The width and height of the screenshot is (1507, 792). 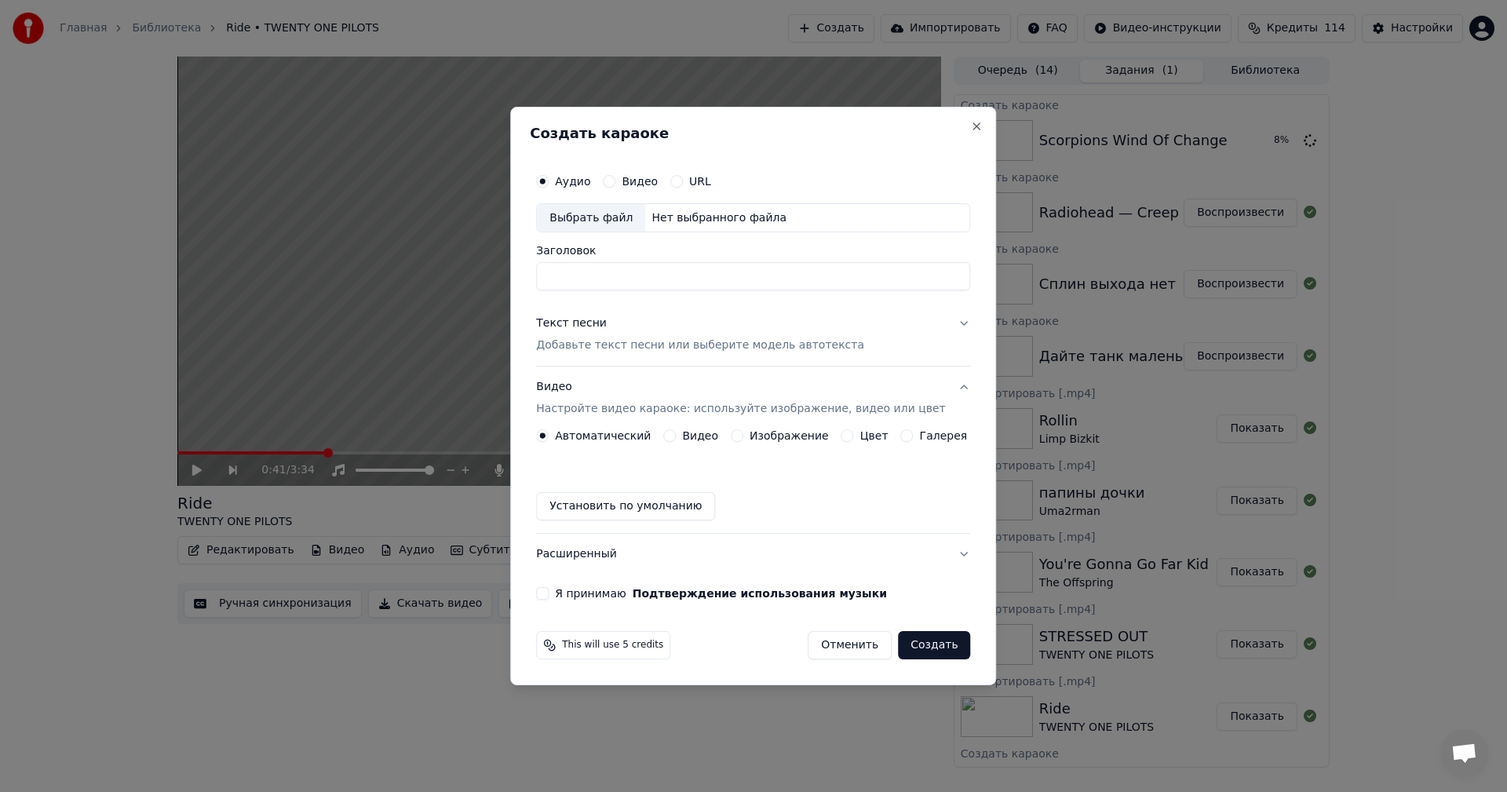 What do you see at coordinates (591, 218) in the screenshot?
I see `div: Выбрать файл` at bounding box center [591, 218].